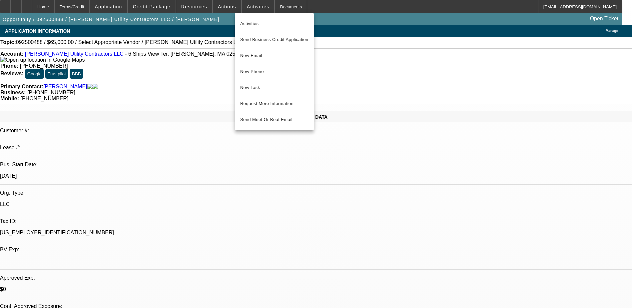  I want to click on span: Activities, so click(274, 24).